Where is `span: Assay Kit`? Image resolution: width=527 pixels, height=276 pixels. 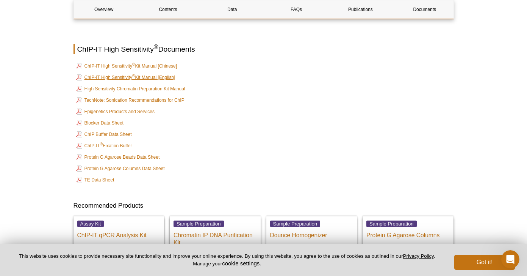
span: Assay Kit is located at coordinates (91, 223).